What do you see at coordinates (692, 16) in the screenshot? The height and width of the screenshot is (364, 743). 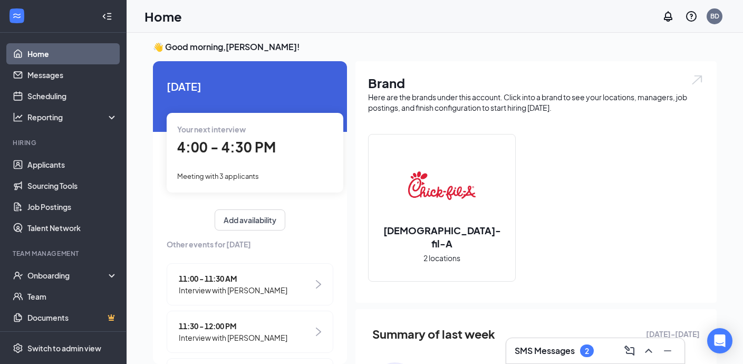 I see `svg: QuestionInfo` at bounding box center [692, 16].